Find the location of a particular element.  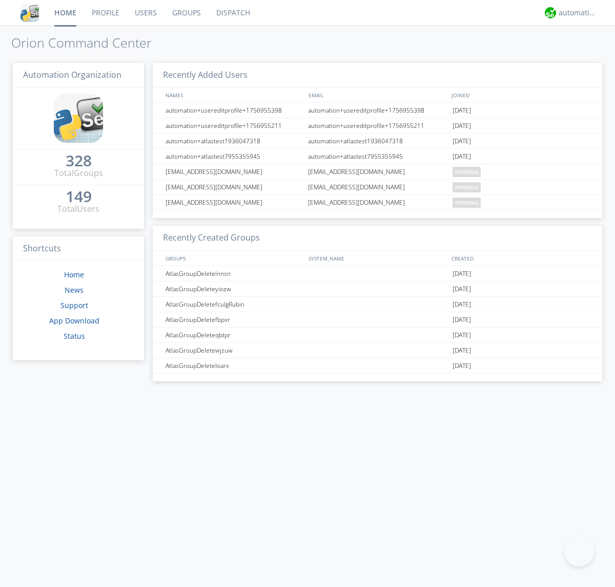

h3: Recently Created Groups is located at coordinates (377, 238).